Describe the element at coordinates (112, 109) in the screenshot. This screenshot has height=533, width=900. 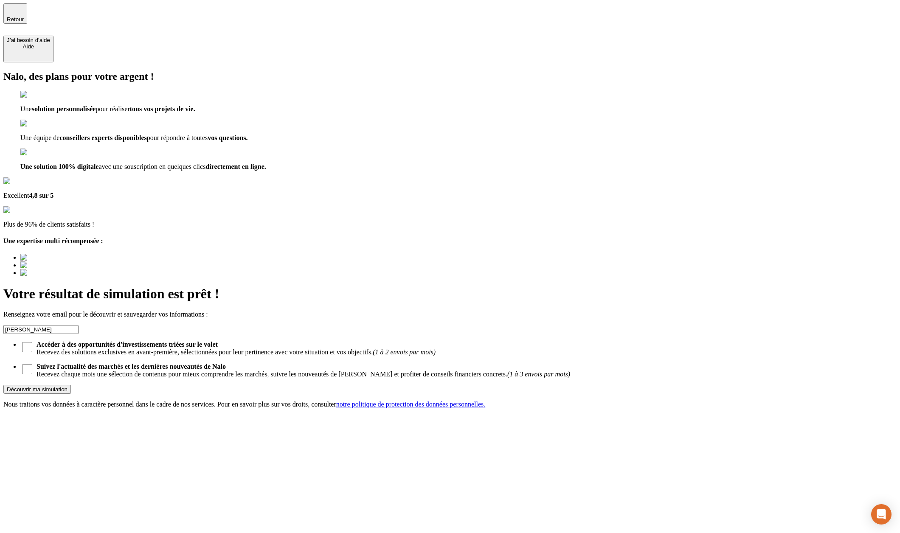
I see `span: pour réaliser` at that location.